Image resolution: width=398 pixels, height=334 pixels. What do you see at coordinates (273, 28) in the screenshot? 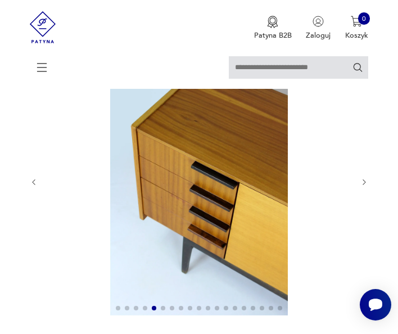
I see `a: Ikona medaluPatyna B2B` at bounding box center [273, 28].